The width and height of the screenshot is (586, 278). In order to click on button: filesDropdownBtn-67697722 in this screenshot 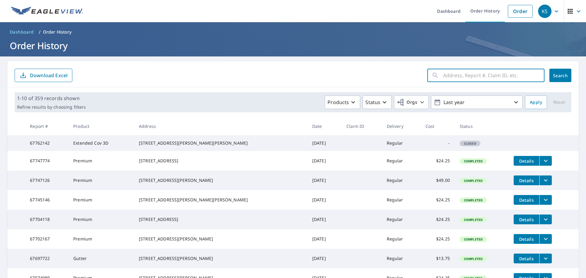, I will do `click(546, 259)`.